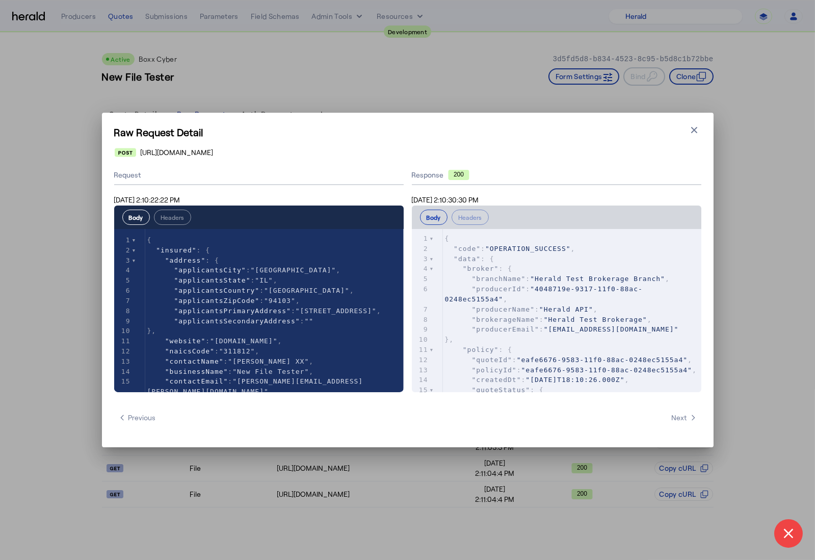 Image resolution: width=815 pixels, height=560 pixels. Describe the element at coordinates (684, 417) in the screenshot. I see `span: Next` at that location.